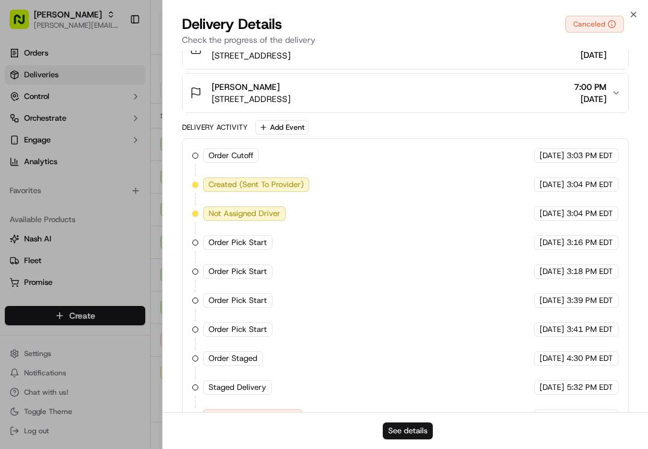 This screenshot has width=648, height=449. What do you see at coordinates (119, 121) in the screenshot?
I see `div: Start new chat` at bounding box center [119, 121].